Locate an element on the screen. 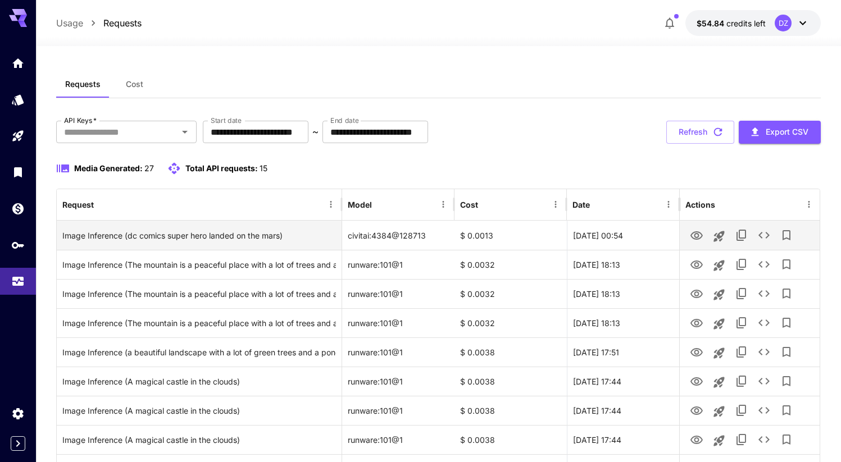 The width and height of the screenshot is (841, 462). div: Expand sidebar is located at coordinates (18, 444).